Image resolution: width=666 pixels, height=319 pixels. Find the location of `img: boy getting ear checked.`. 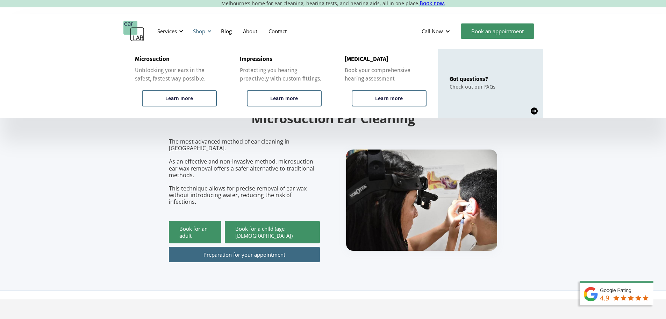

img: boy getting ear checked. is located at coordinates (422, 200).